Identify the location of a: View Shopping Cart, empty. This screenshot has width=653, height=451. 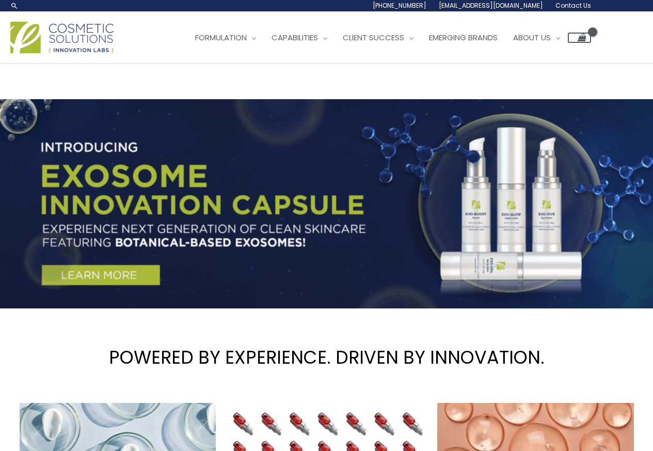
(580, 38).